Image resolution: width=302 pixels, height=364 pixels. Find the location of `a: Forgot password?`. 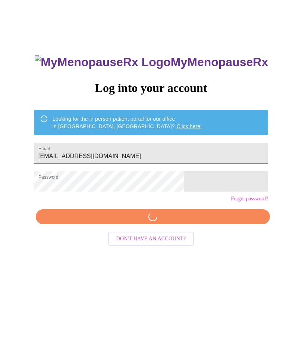

a: Forgot password? is located at coordinates (250, 199).